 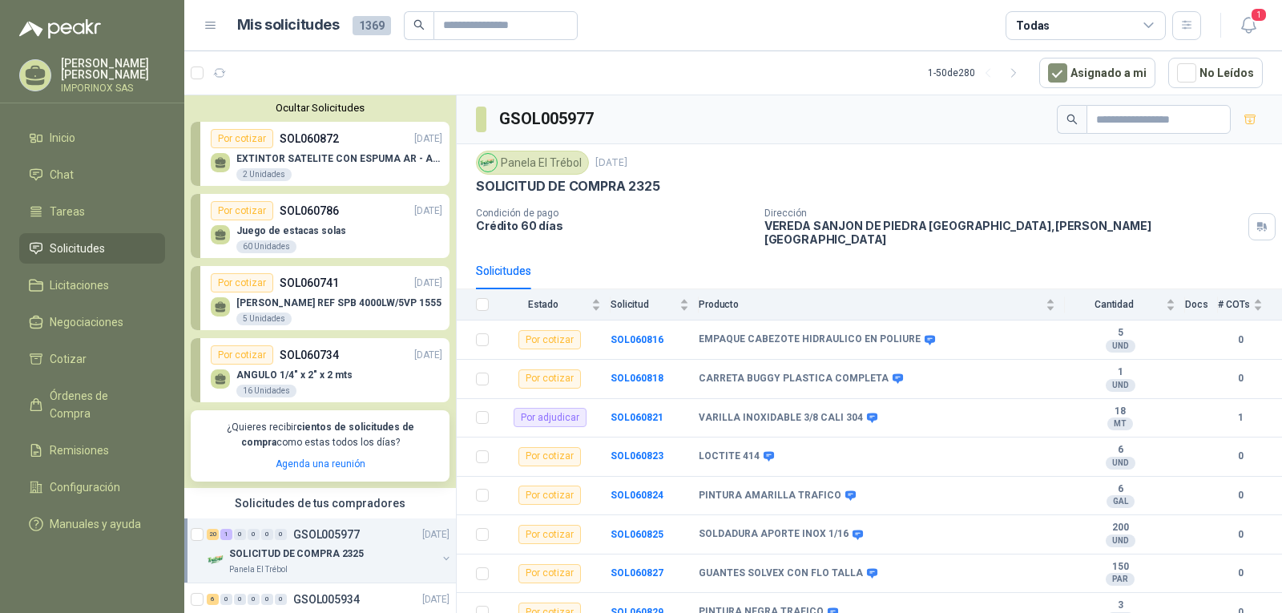 What do you see at coordinates (60, 29) in the screenshot?
I see `img: Logo peakr` at bounding box center [60, 29].